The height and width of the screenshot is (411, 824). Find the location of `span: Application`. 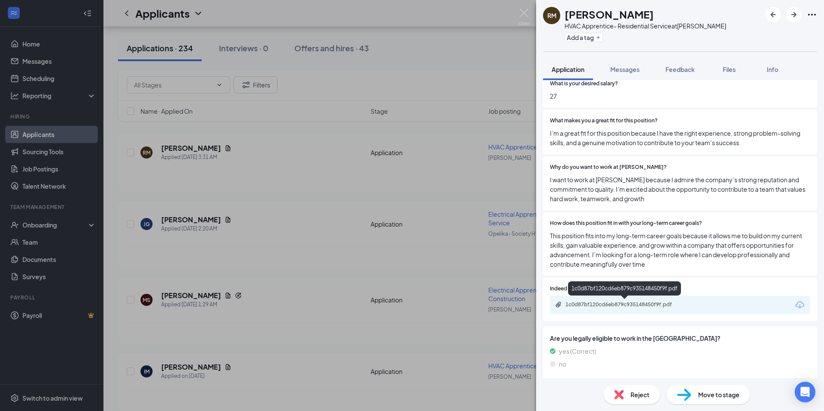

span: Application is located at coordinates (568, 69).